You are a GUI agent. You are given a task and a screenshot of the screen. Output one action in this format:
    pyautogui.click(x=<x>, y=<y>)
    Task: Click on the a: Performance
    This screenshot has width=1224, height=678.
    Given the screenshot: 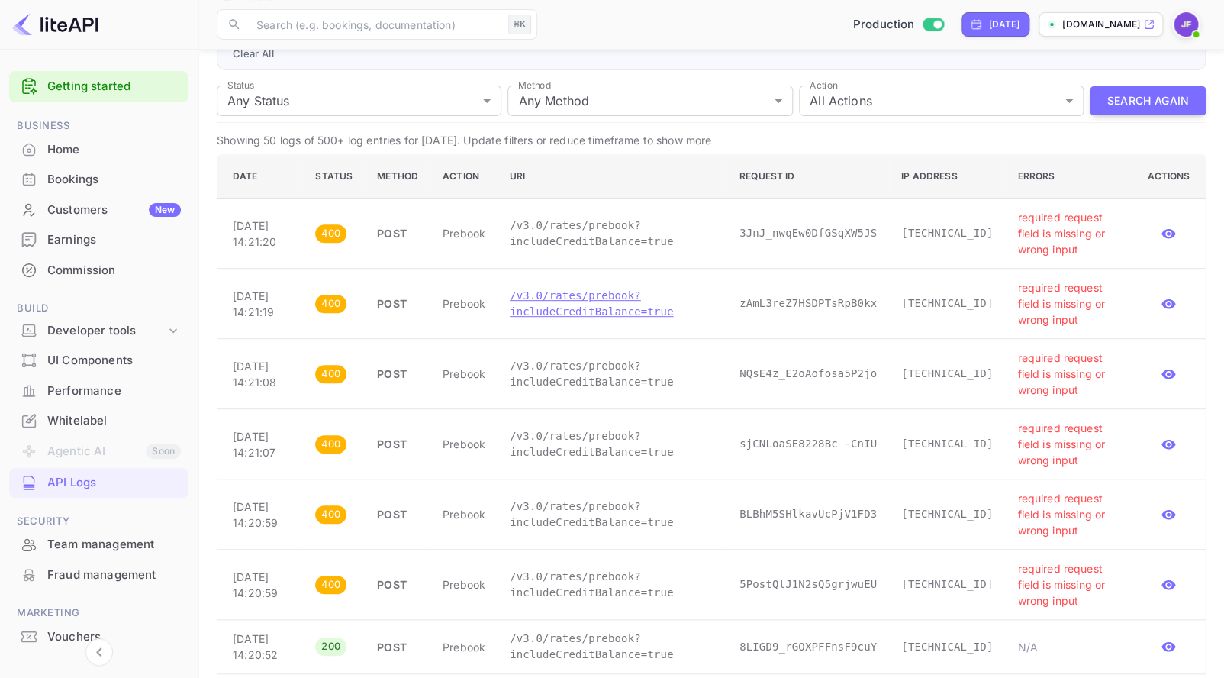 What is the action you would take?
    pyautogui.click(x=98, y=390)
    